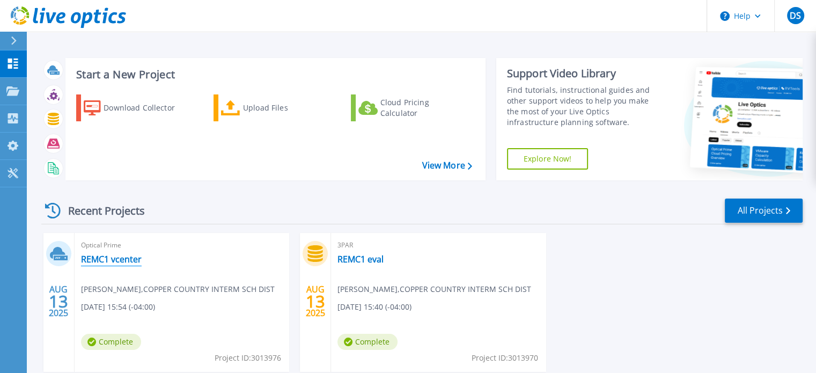 This screenshot has height=373, width=816. What do you see at coordinates (360, 259) in the screenshot?
I see `a: REMC1 eval` at bounding box center [360, 259].